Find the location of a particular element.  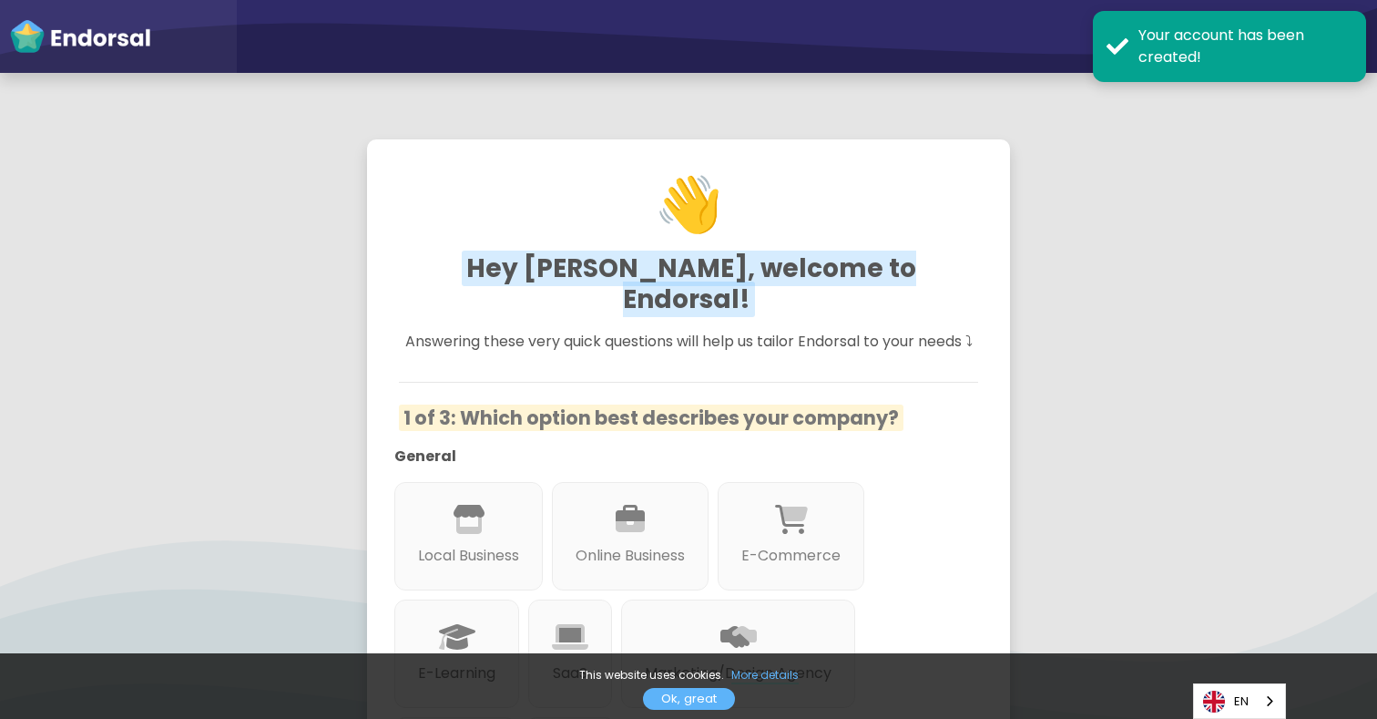

div: Language is located at coordinates (1239, 700).